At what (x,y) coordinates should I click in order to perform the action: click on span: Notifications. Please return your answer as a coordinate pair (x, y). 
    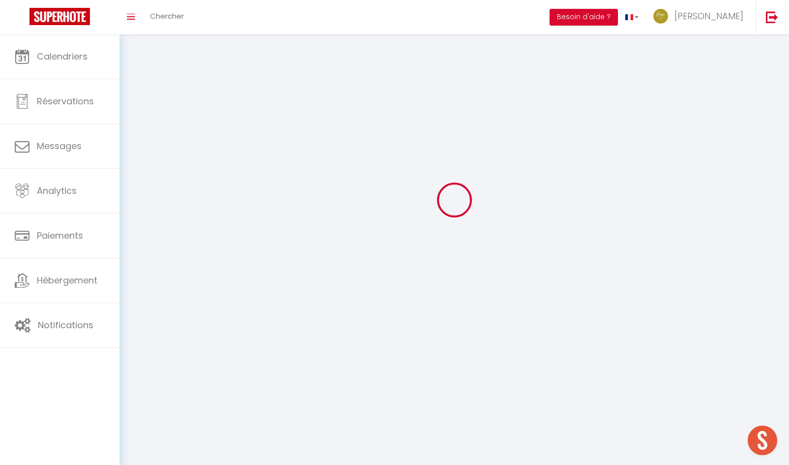
    Looking at the image, I should click on (65, 325).